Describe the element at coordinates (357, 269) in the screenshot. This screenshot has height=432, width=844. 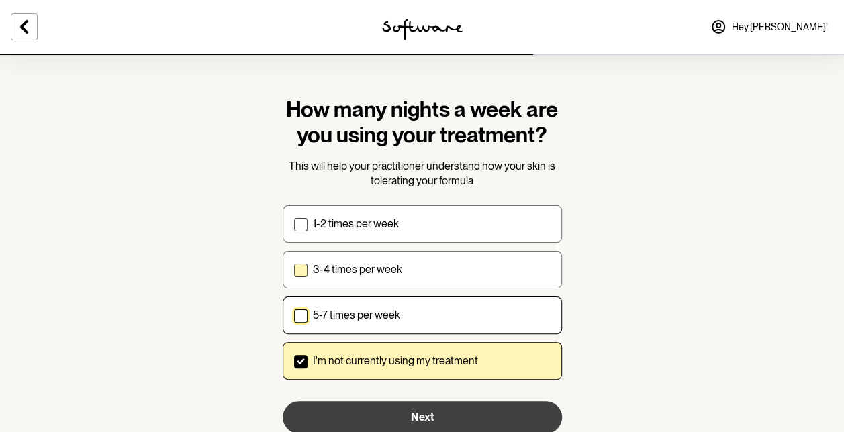
I see `p: 3-4 times per week` at that location.